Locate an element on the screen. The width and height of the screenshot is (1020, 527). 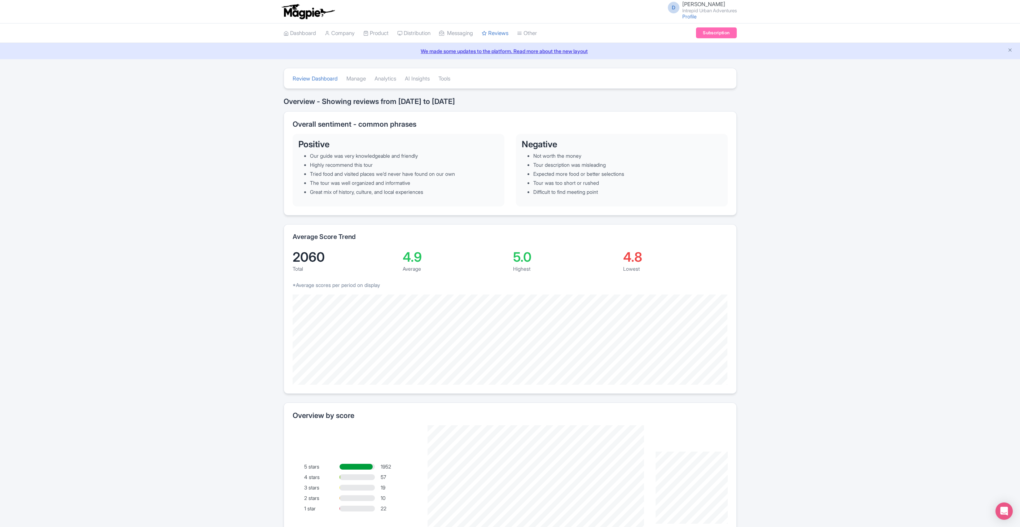
div: 1 star is located at coordinates (322, 508).